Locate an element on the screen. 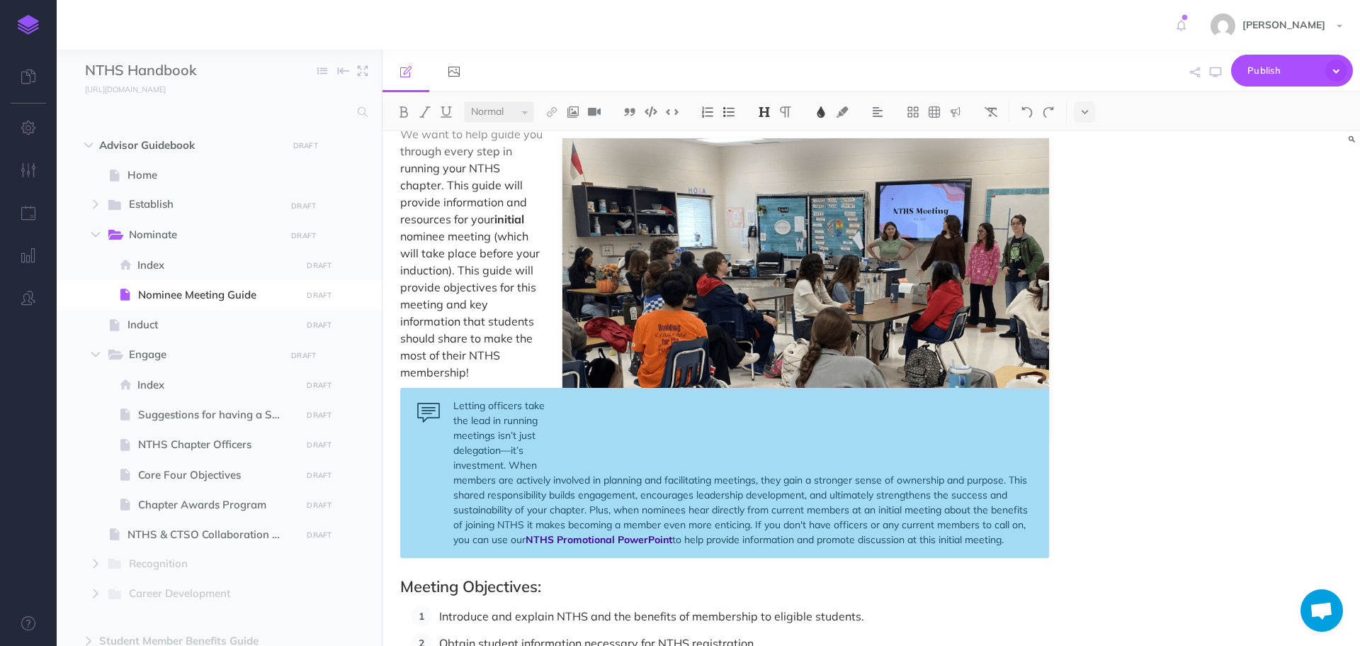  div: Open chat is located at coordinates (1322, 610).